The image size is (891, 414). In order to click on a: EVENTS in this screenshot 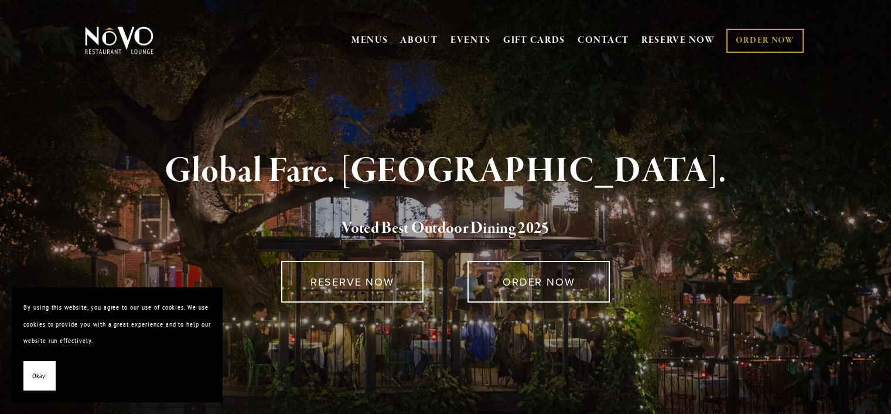, I will do `click(470, 40)`.